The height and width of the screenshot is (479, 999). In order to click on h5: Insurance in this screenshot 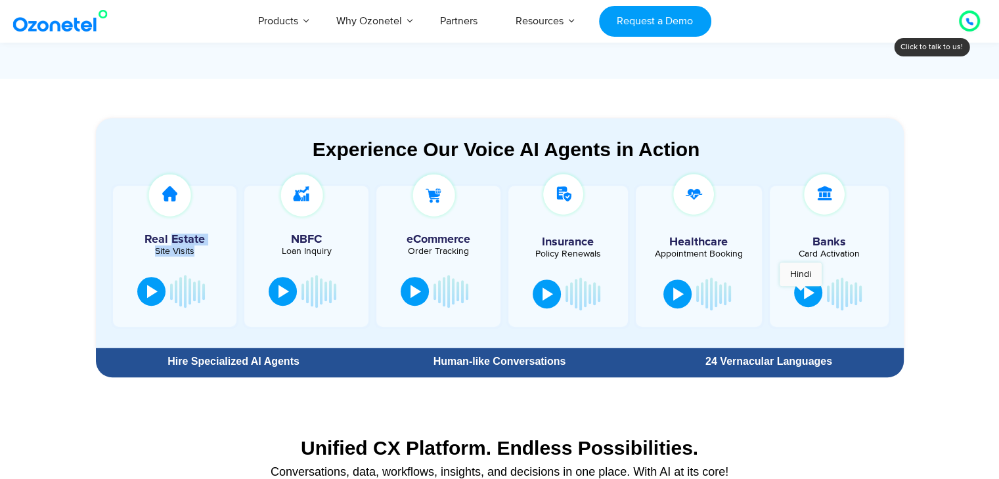, I will do `click(568, 242)`.